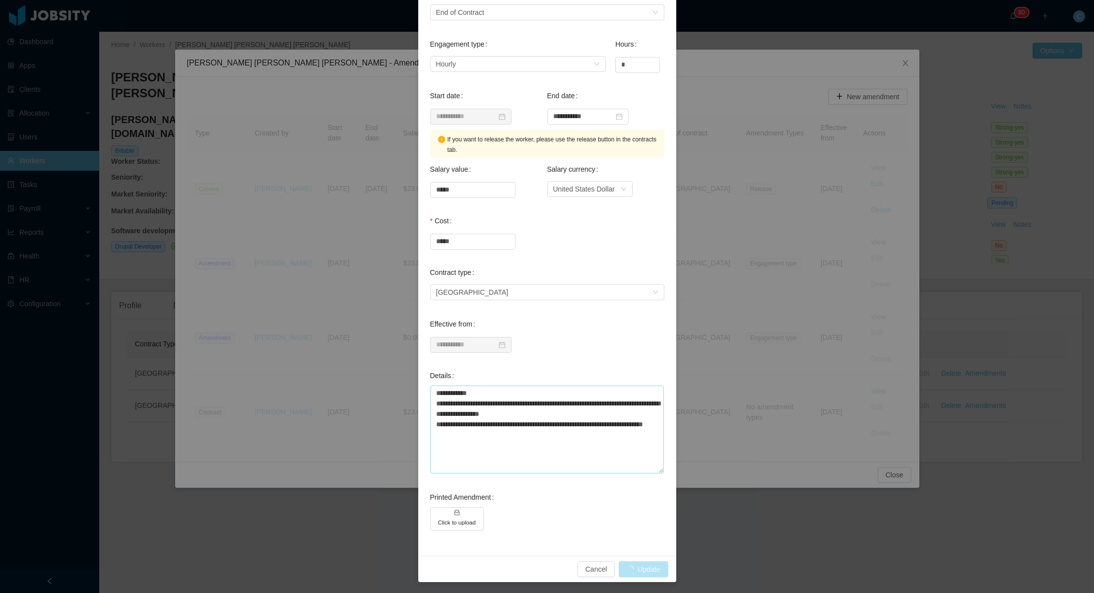 The width and height of the screenshot is (1094, 593). Describe the element at coordinates (565, 96) in the screenshot. I see `label: End date` at that location.